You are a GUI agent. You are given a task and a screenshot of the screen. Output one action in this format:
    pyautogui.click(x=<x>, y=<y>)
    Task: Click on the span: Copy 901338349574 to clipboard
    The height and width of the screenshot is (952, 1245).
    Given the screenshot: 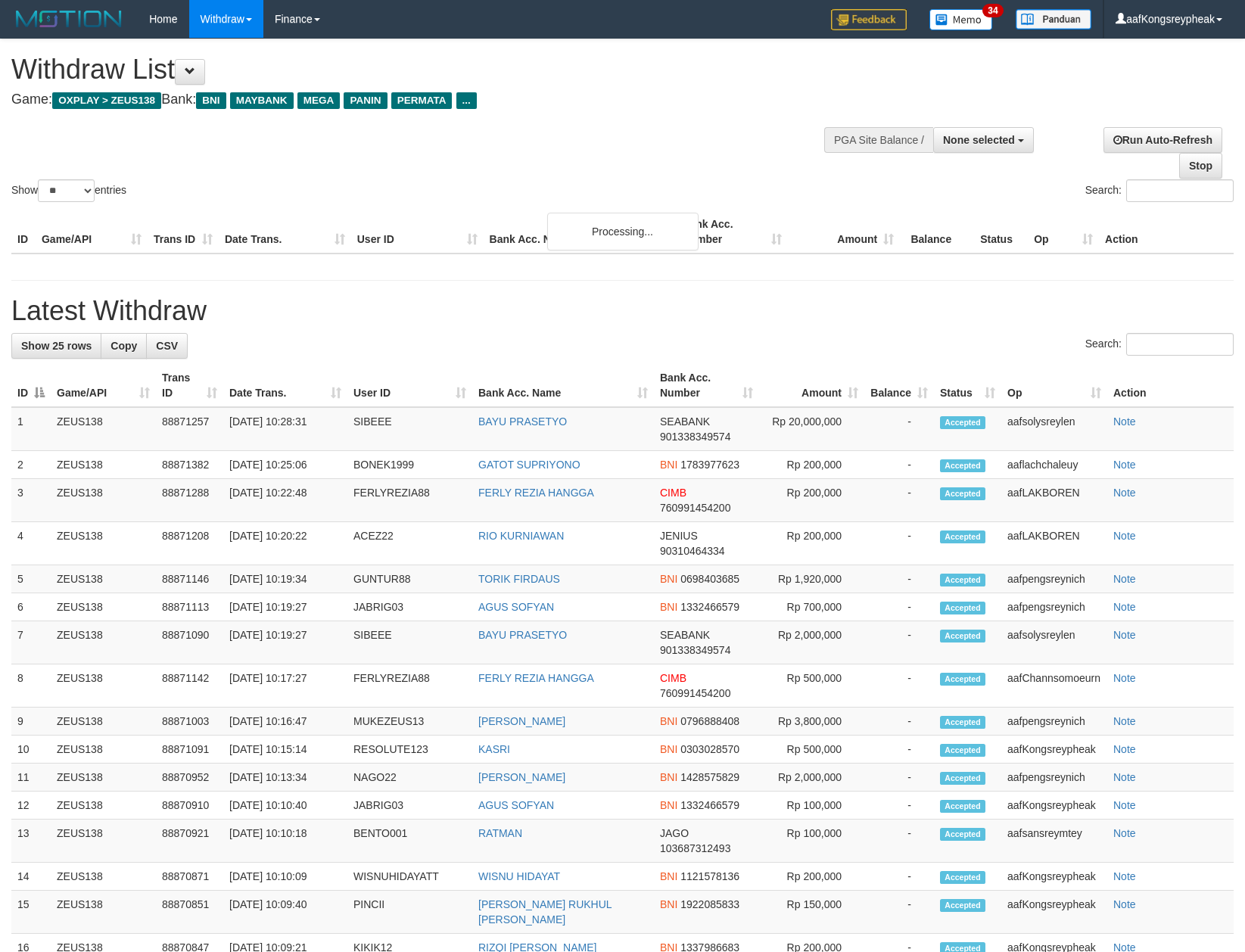 What is the action you would take?
    pyautogui.click(x=695, y=436)
    